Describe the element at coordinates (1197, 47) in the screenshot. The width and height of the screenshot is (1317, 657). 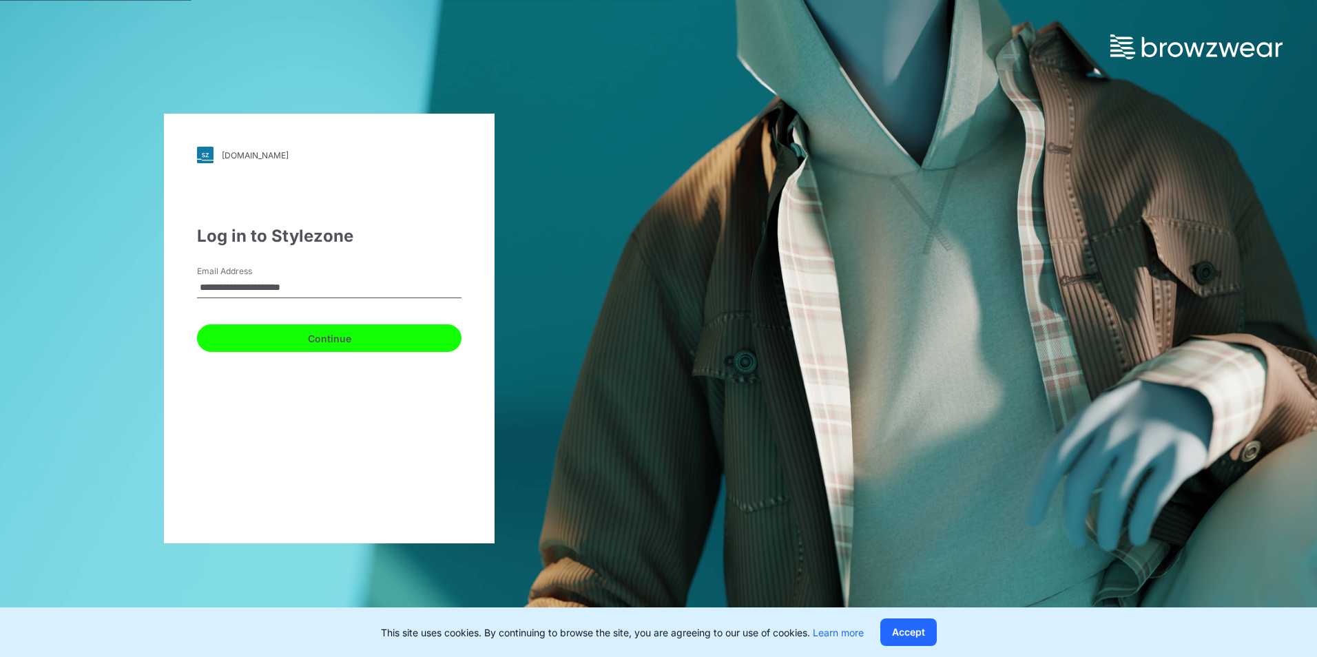
I see `img: browzwear-logo.73288ffb.svg` at that location.